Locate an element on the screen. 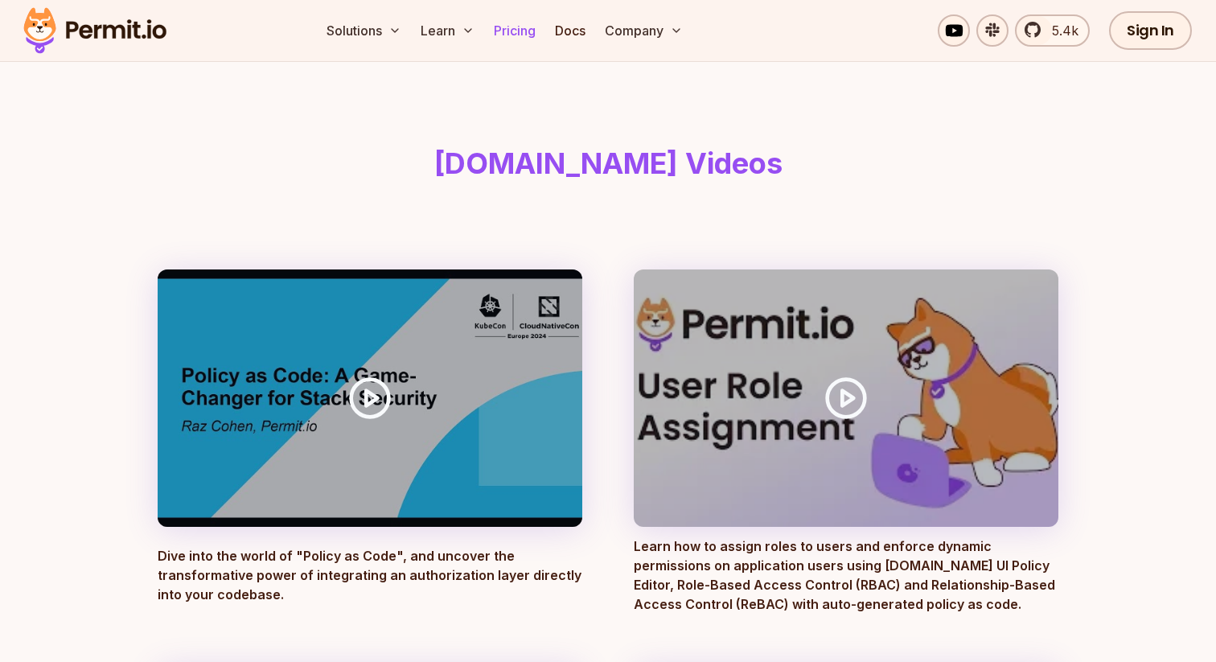  a: Pricing is located at coordinates (515, 31).